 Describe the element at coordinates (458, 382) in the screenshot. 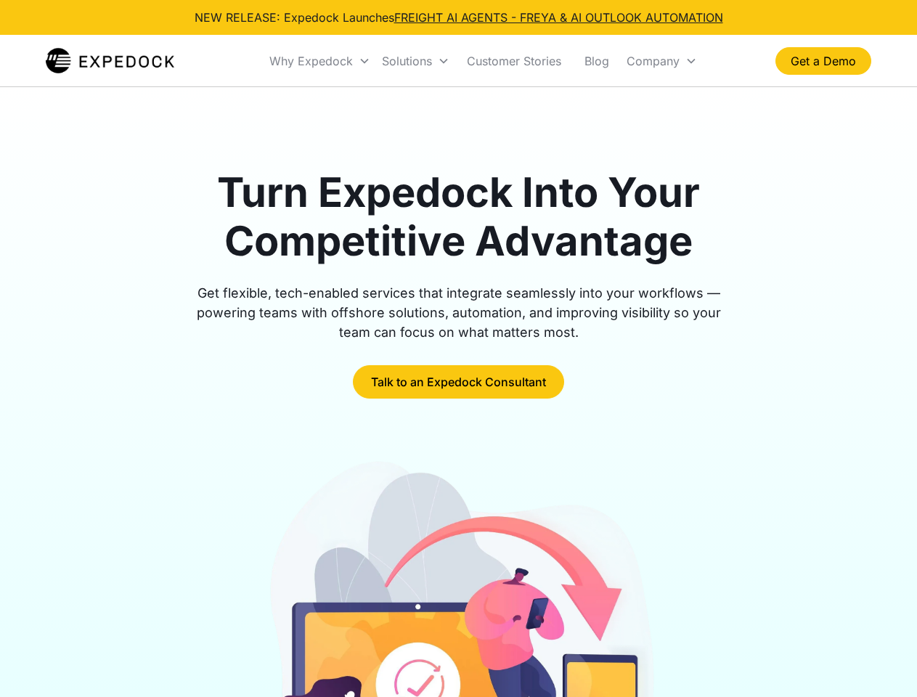

I see `a: Talk to an Expedock Consultant` at that location.